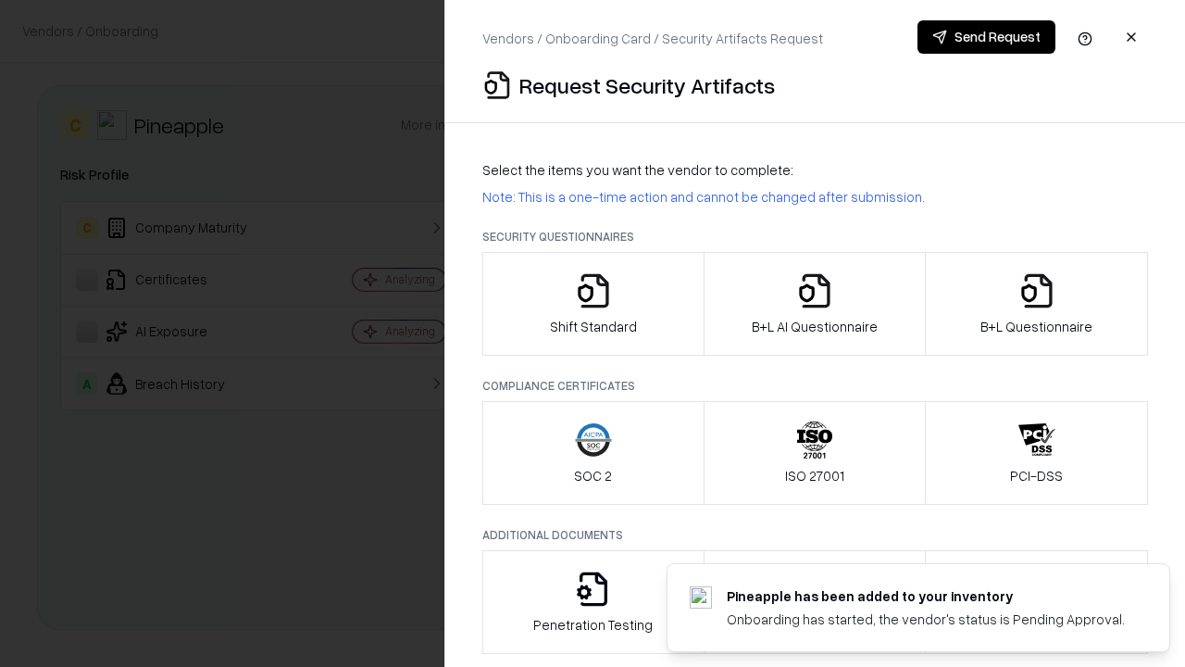 The image size is (1185, 667). I want to click on p: SOC 2, so click(593, 475).